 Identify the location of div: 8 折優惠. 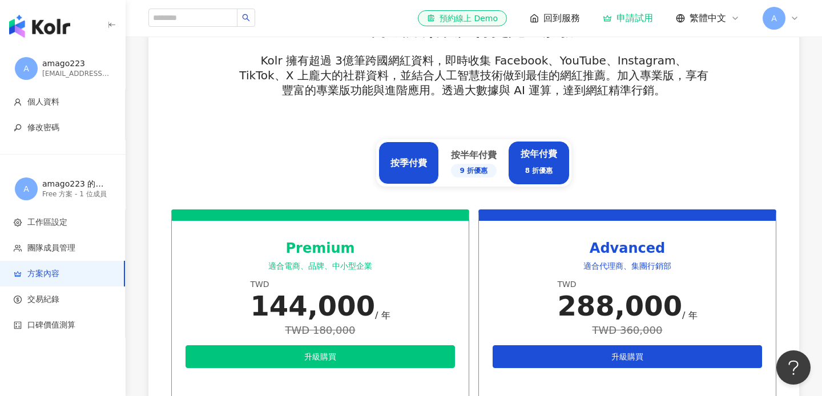
(539, 171).